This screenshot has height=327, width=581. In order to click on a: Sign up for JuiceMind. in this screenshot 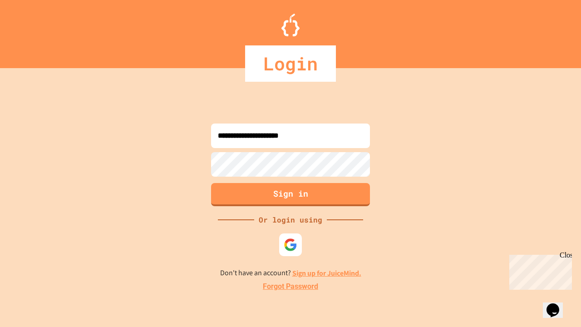, I will do `click(327, 273)`.